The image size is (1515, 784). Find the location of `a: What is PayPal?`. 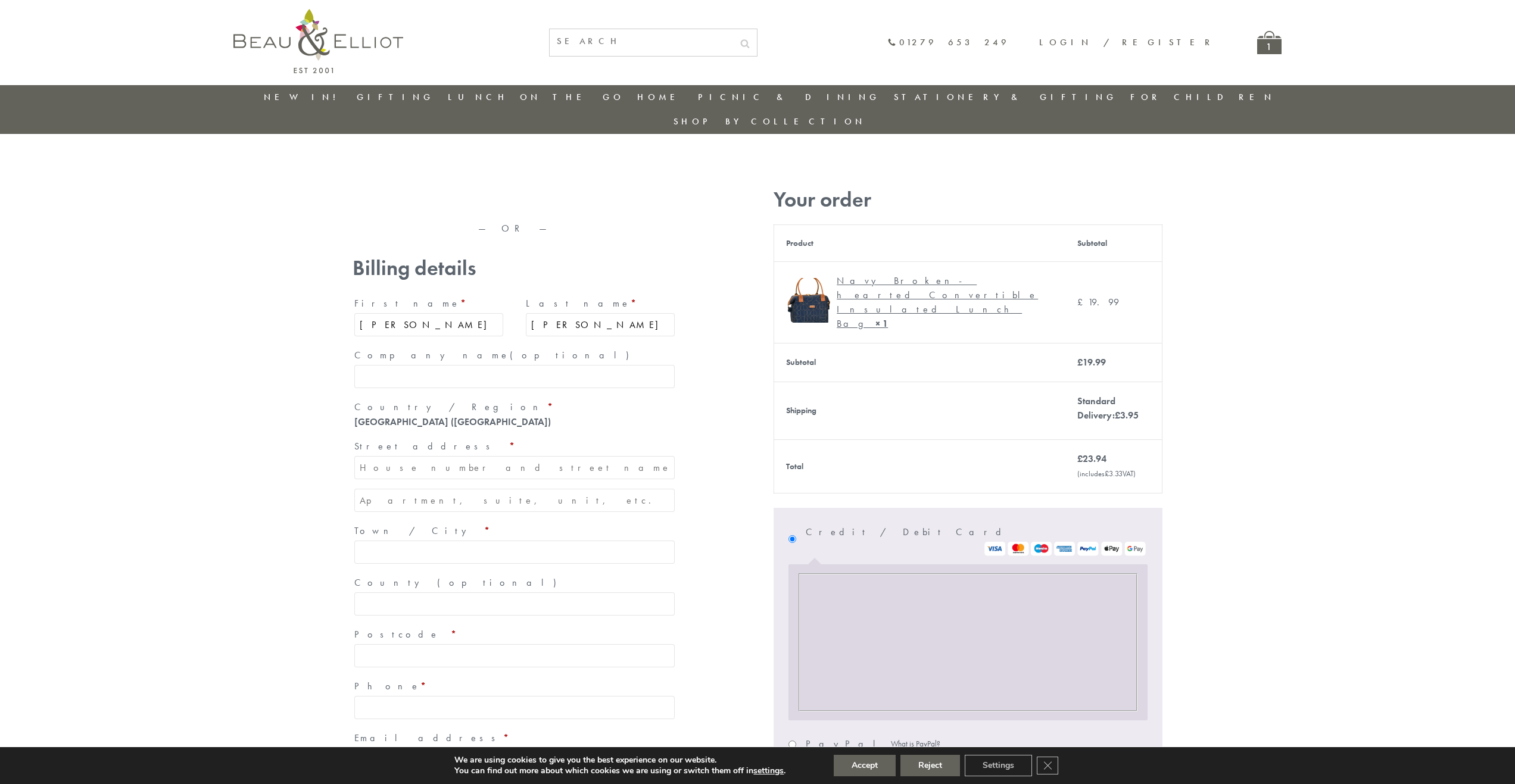

a: What is PayPal? is located at coordinates (916, 745).